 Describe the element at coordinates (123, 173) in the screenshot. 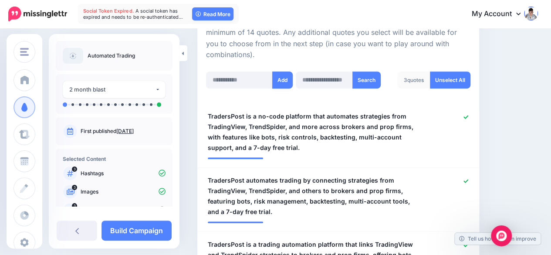

I see `p: Hashtags` at that location.